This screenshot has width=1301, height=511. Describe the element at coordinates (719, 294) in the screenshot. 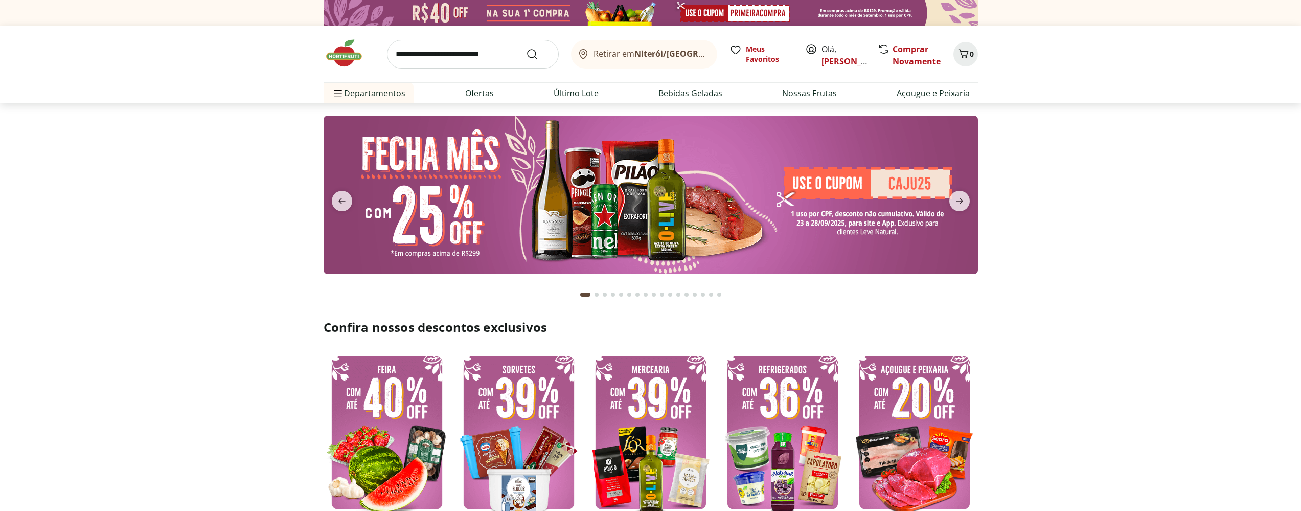

I see `button: Go to page 17 from fs-carousel` at that location.